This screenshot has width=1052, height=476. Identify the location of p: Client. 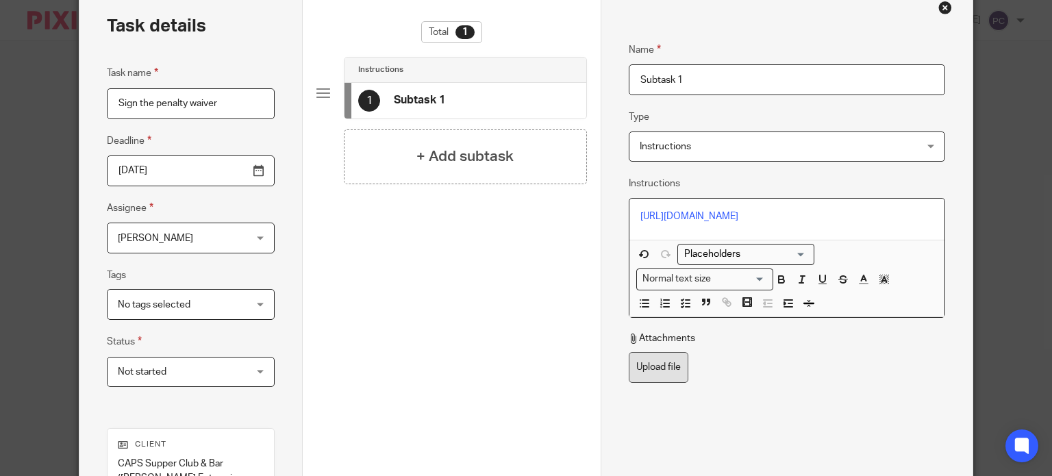
(190, 444).